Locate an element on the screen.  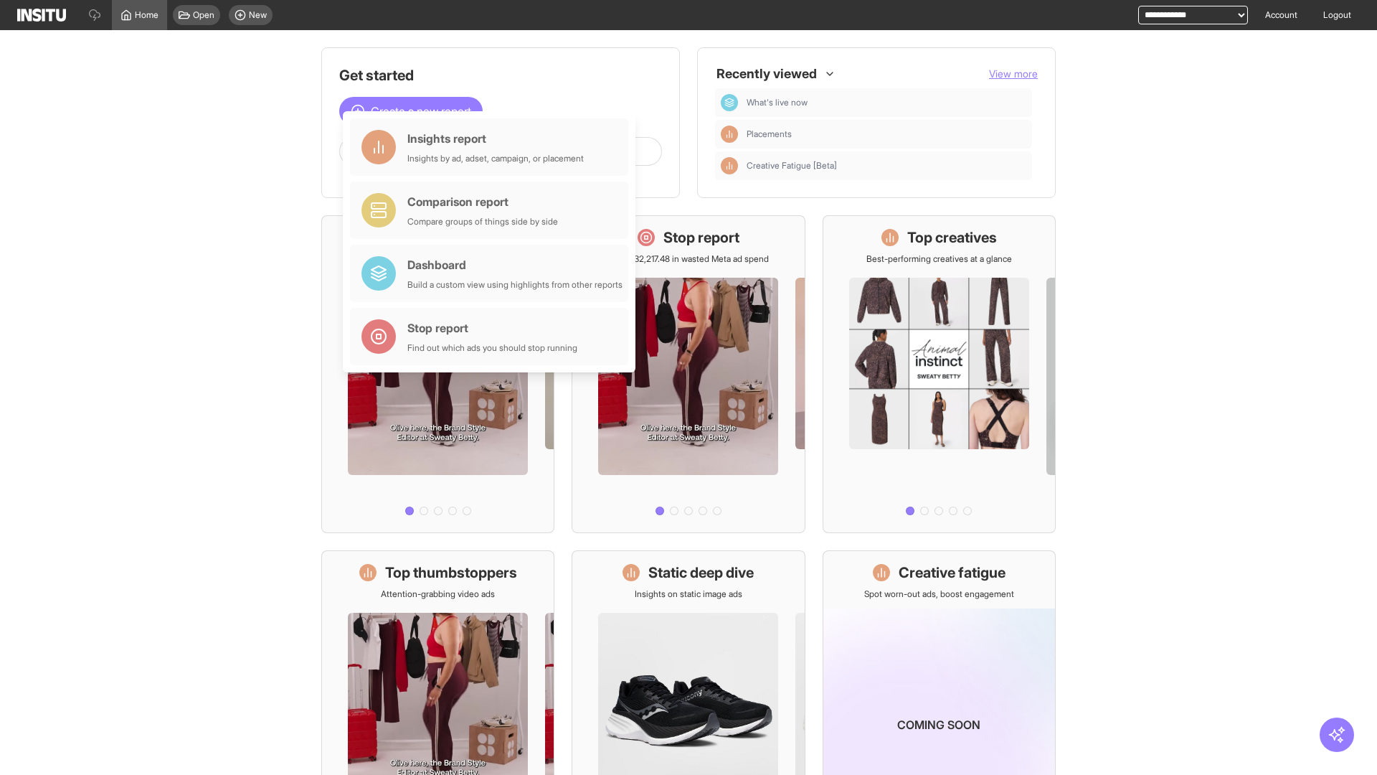
img: Logo is located at coordinates (42, 15).